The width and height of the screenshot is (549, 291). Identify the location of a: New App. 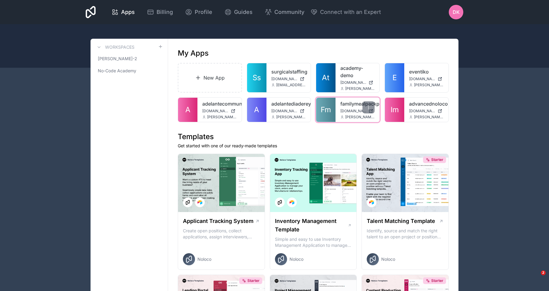
(210, 78).